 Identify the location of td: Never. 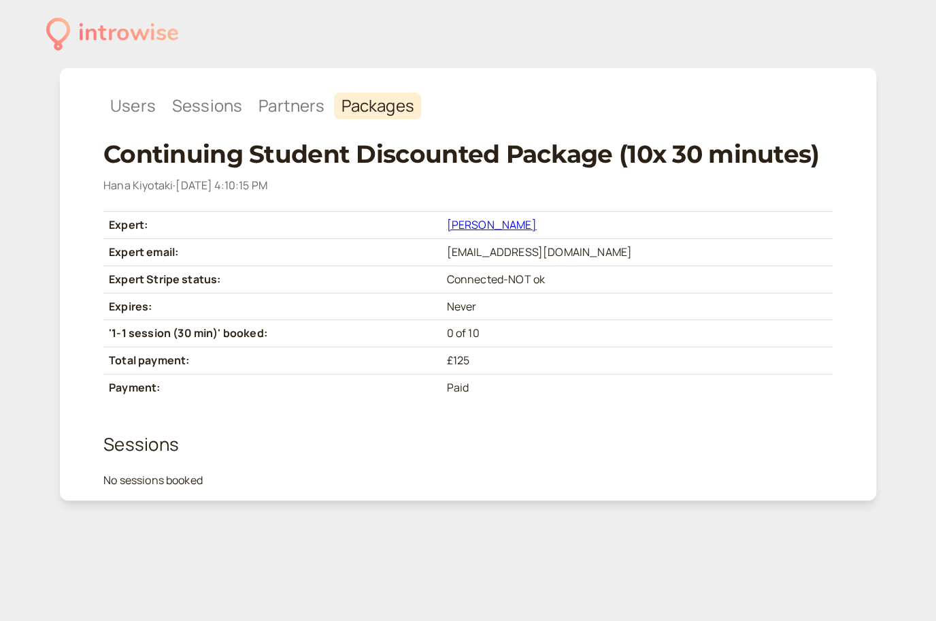
(637, 306).